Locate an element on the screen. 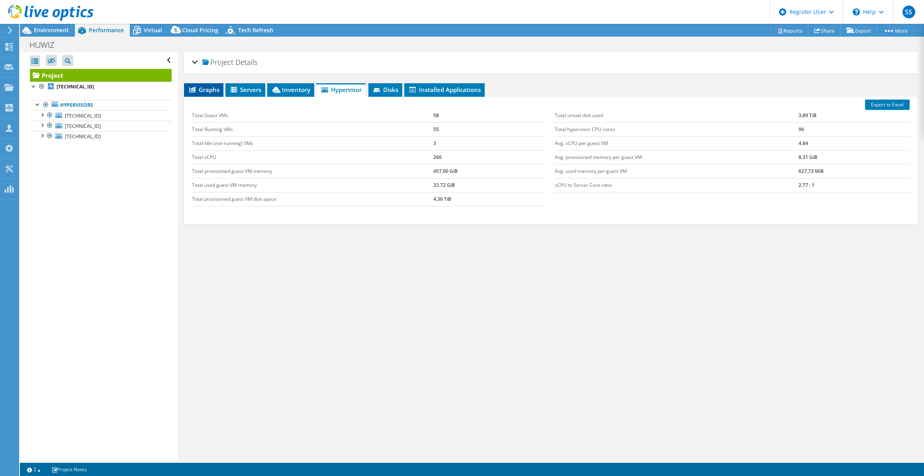 Image resolution: width=924 pixels, height=476 pixels. span: Performance is located at coordinates (106, 30).